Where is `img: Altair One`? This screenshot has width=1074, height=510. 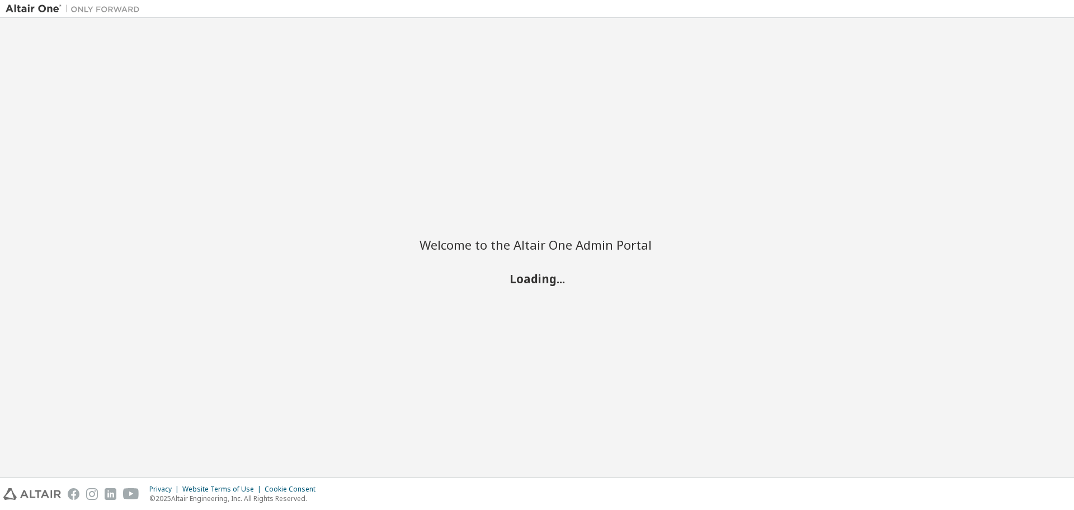
img: Altair One is located at coordinates (76, 9).